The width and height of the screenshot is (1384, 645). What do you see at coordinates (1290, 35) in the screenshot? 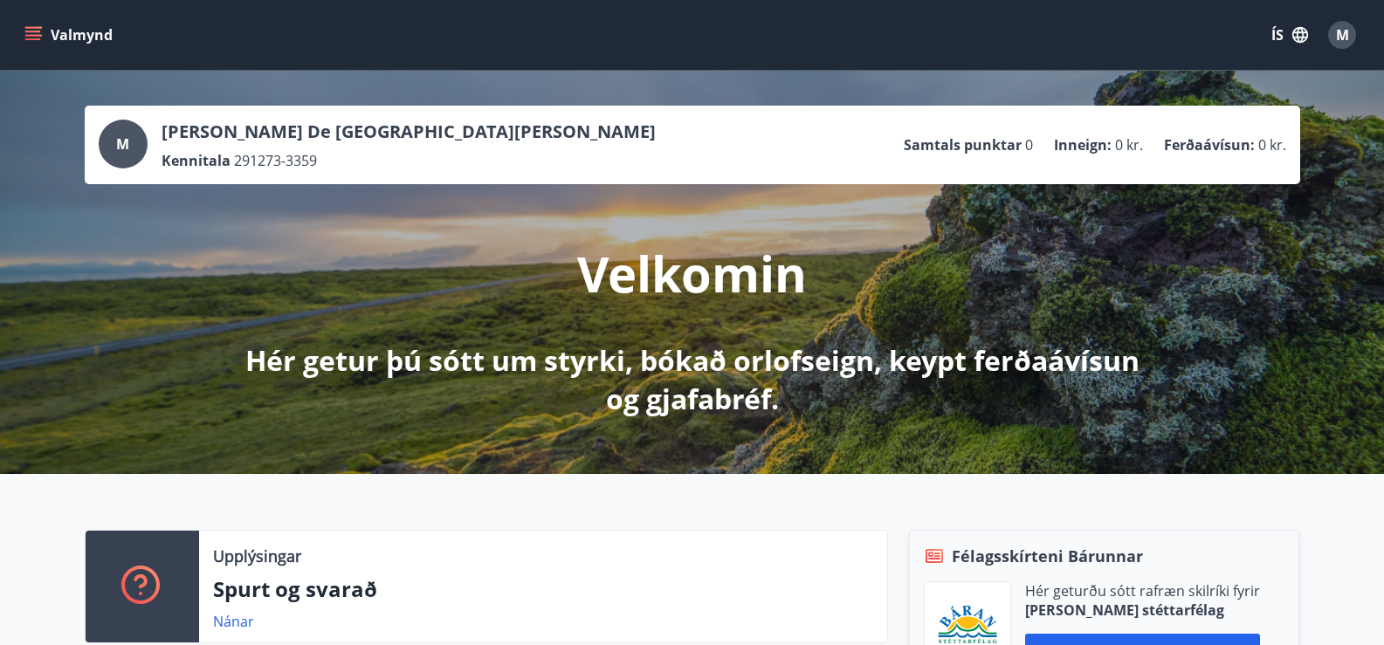
I see `button: ÍS` at bounding box center [1290, 35].